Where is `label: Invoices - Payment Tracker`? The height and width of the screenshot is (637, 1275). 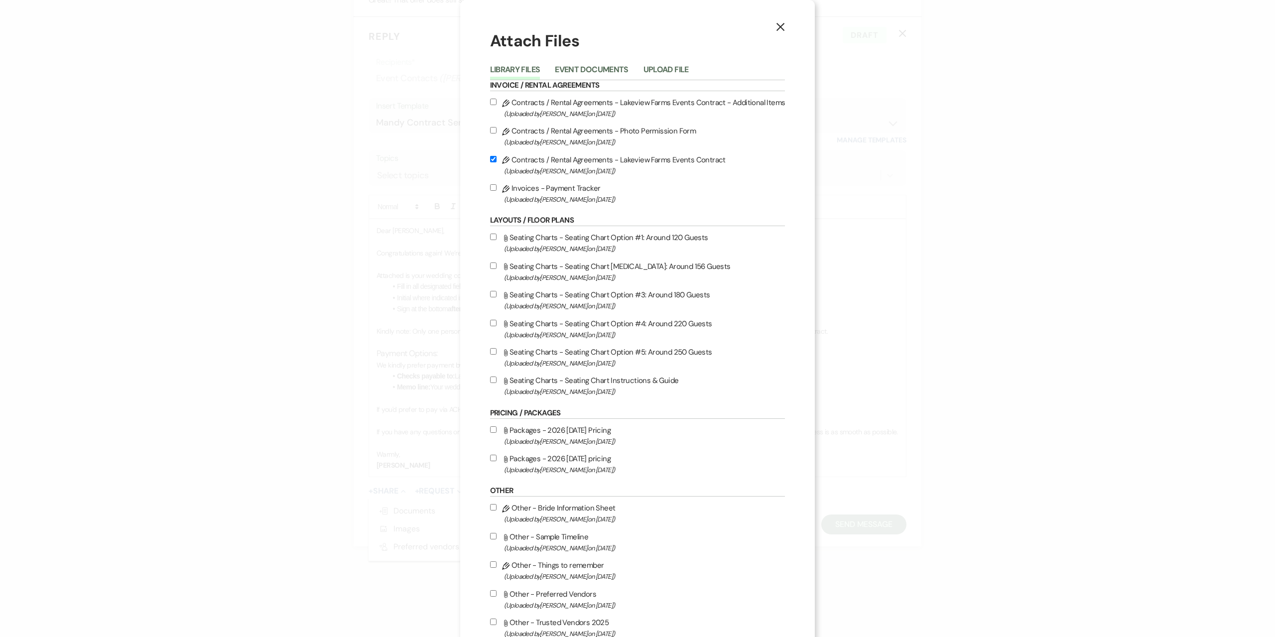 label: Invoices - Payment Tracker is located at coordinates (638, 193).